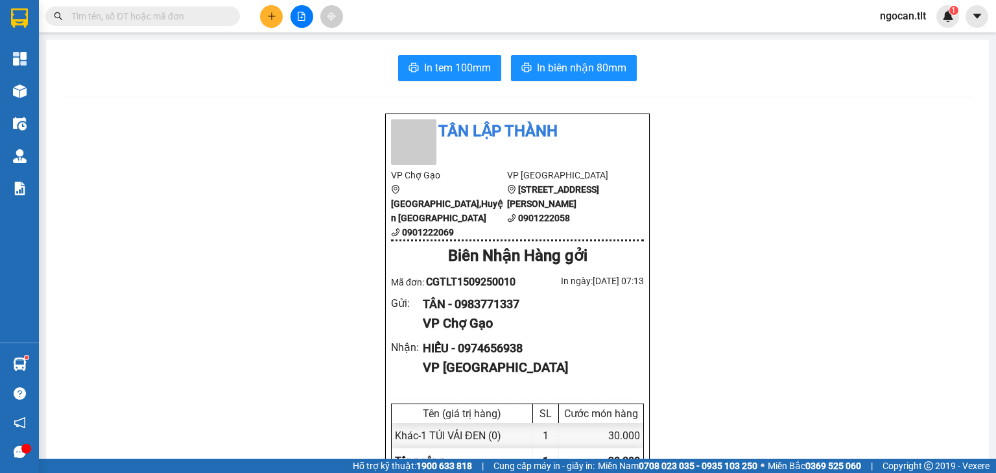 The width and height of the screenshot is (996, 473). What do you see at coordinates (407, 303) in the screenshot?
I see `div: Gửi :` at bounding box center [407, 303].